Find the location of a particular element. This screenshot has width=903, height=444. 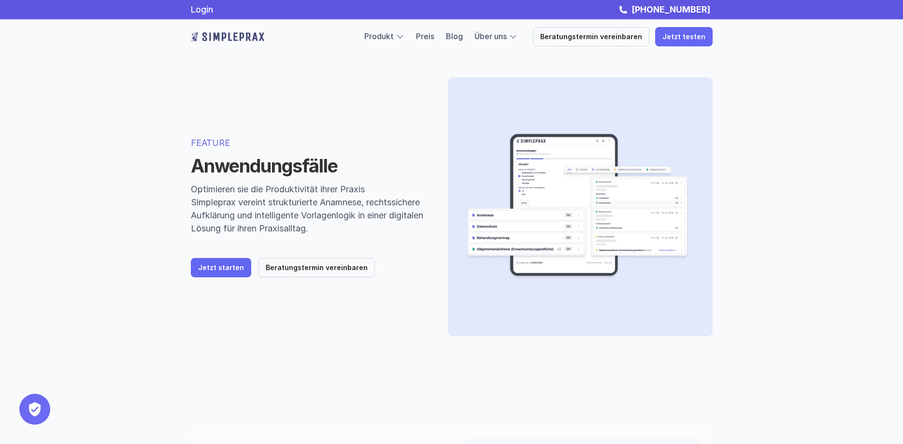

a: Über uns is located at coordinates (490, 36).